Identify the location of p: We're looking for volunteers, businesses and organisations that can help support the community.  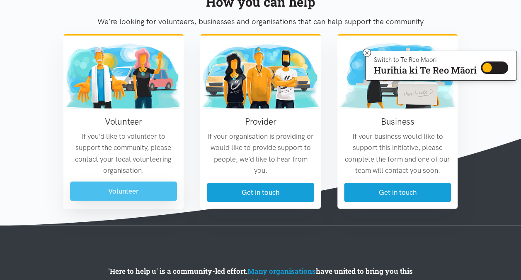
(261, 22).